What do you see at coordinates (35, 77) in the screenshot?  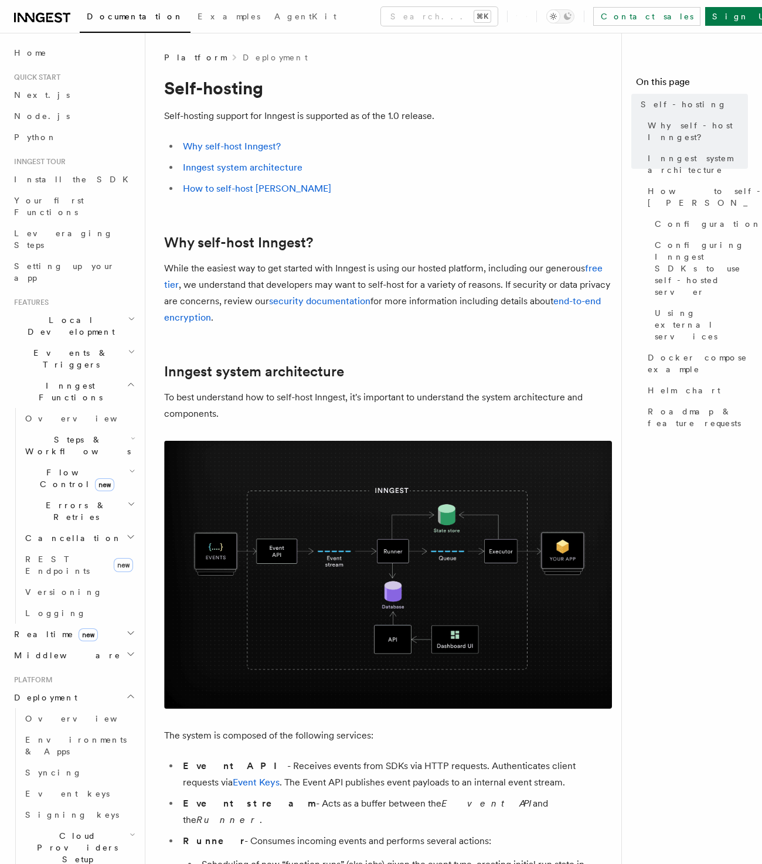 I see `span: Quick start` at bounding box center [35, 77].